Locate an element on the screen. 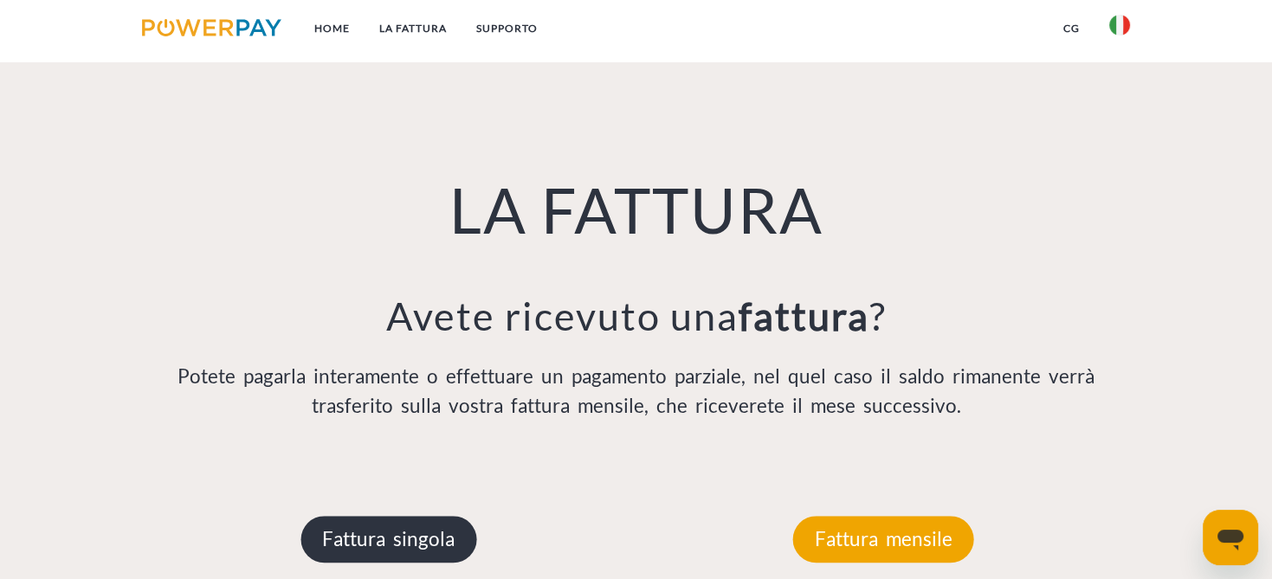  p: Fattura singola is located at coordinates (388, 539).